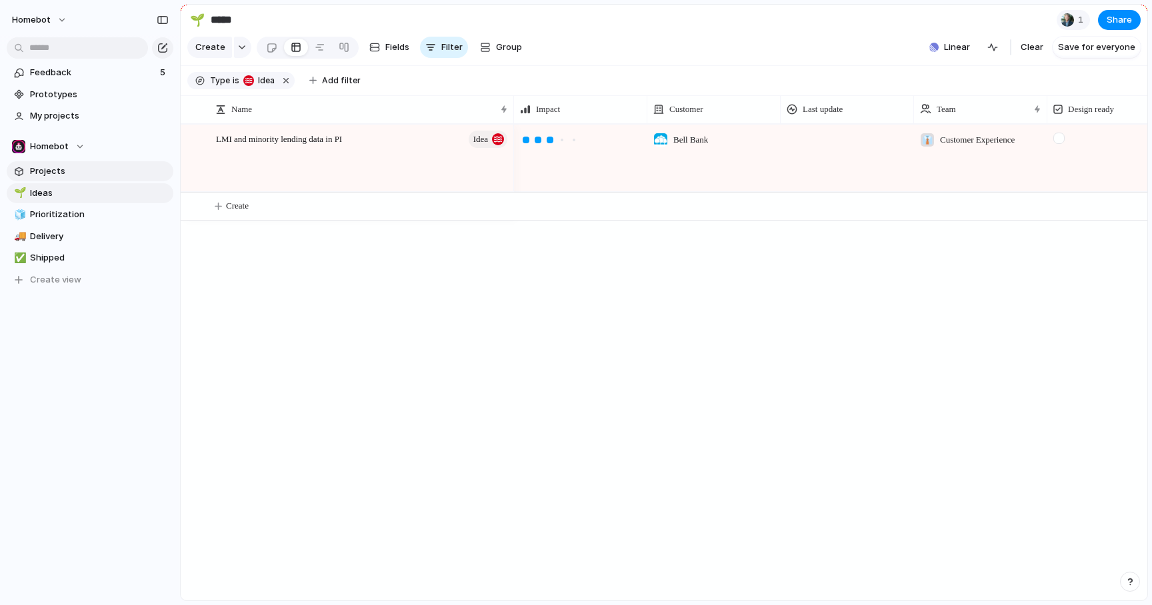  What do you see at coordinates (946, 109) in the screenshot?
I see `span: Team` at bounding box center [946, 109].